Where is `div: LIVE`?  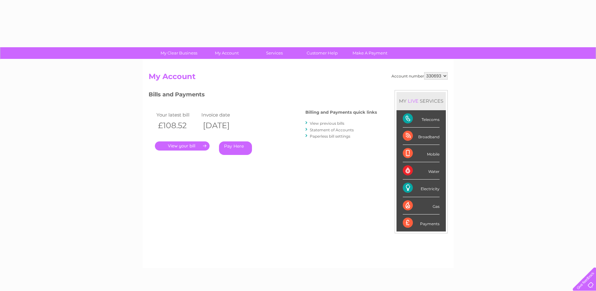
div: LIVE is located at coordinates (413, 101).